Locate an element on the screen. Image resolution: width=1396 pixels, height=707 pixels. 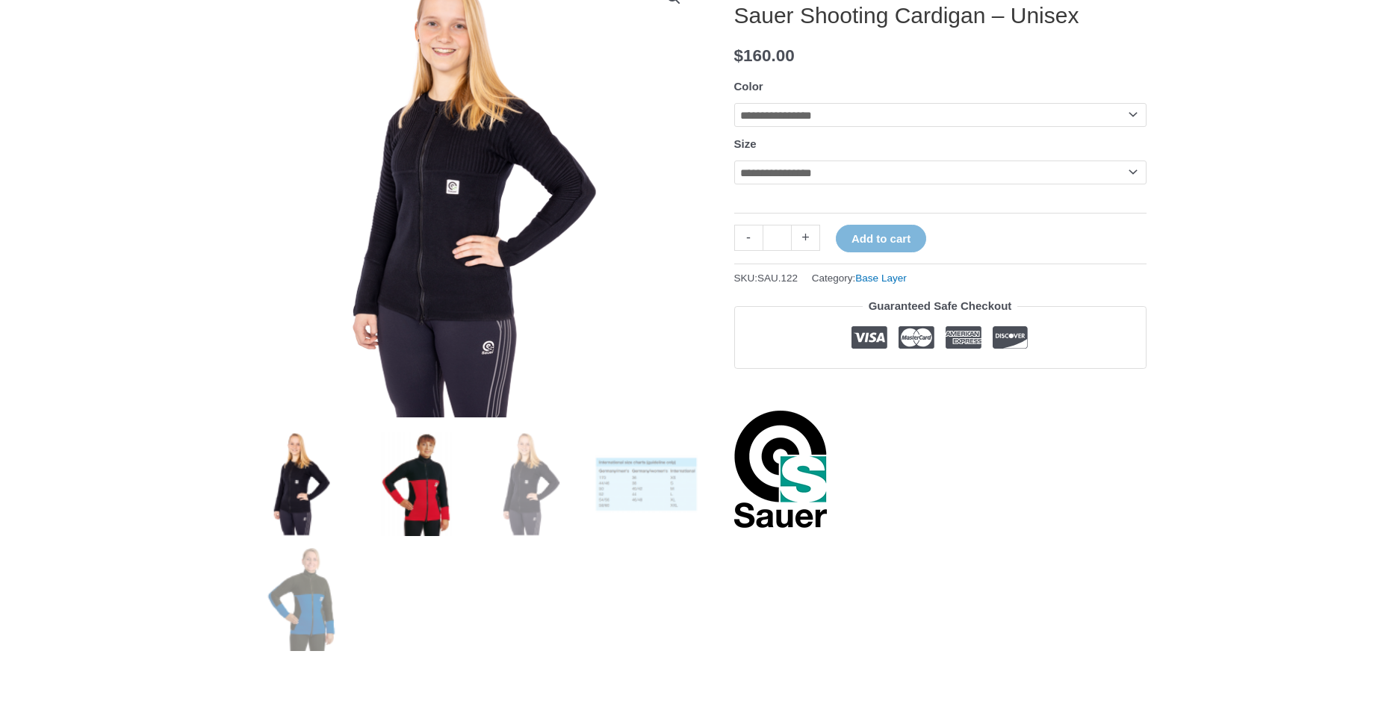
span: SKU: is located at coordinates (766, 278).